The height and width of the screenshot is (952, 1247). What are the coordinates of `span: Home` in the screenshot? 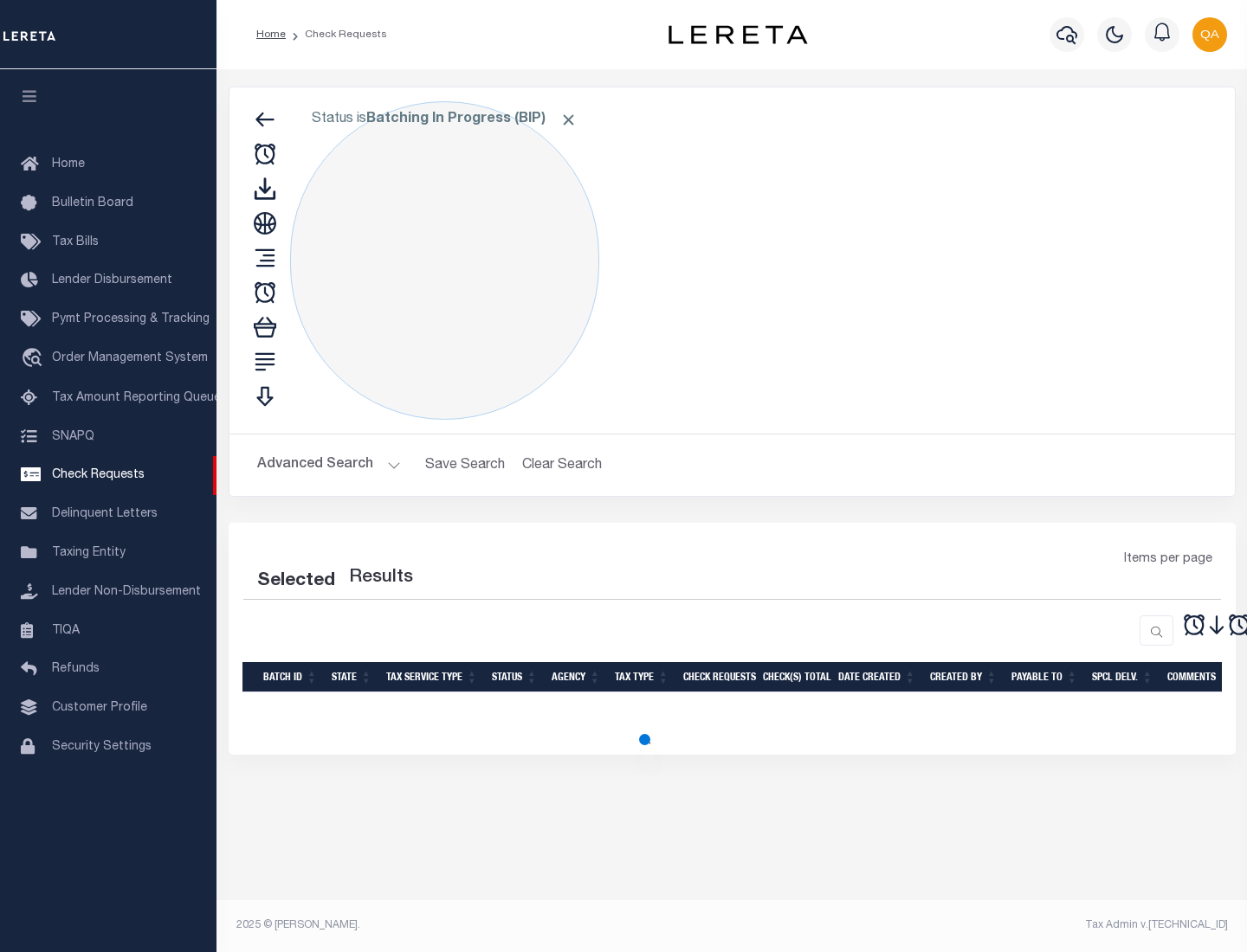 It's located at (69, 164).